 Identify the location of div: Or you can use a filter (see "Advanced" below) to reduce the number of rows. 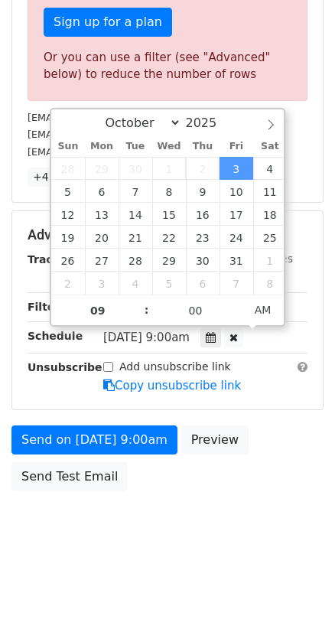
(167, 66).